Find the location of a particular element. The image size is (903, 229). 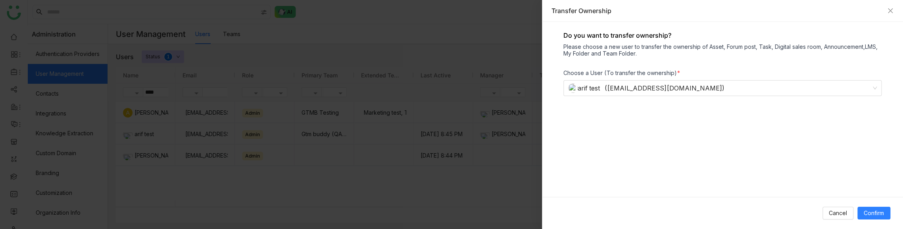

button: Close is located at coordinates (891, 11).